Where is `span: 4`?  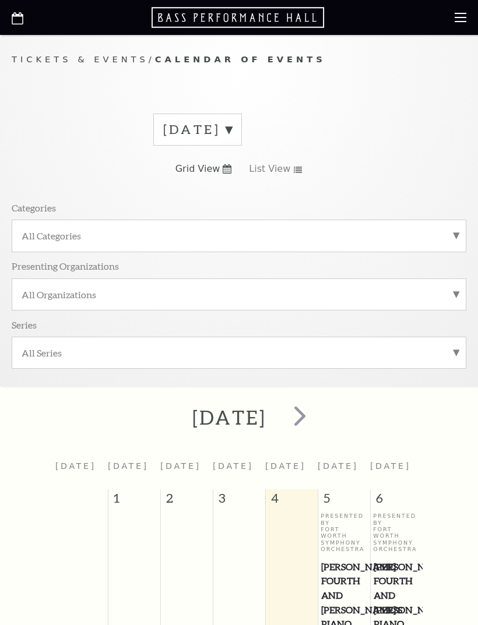
span: 4 is located at coordinates (291, 501).